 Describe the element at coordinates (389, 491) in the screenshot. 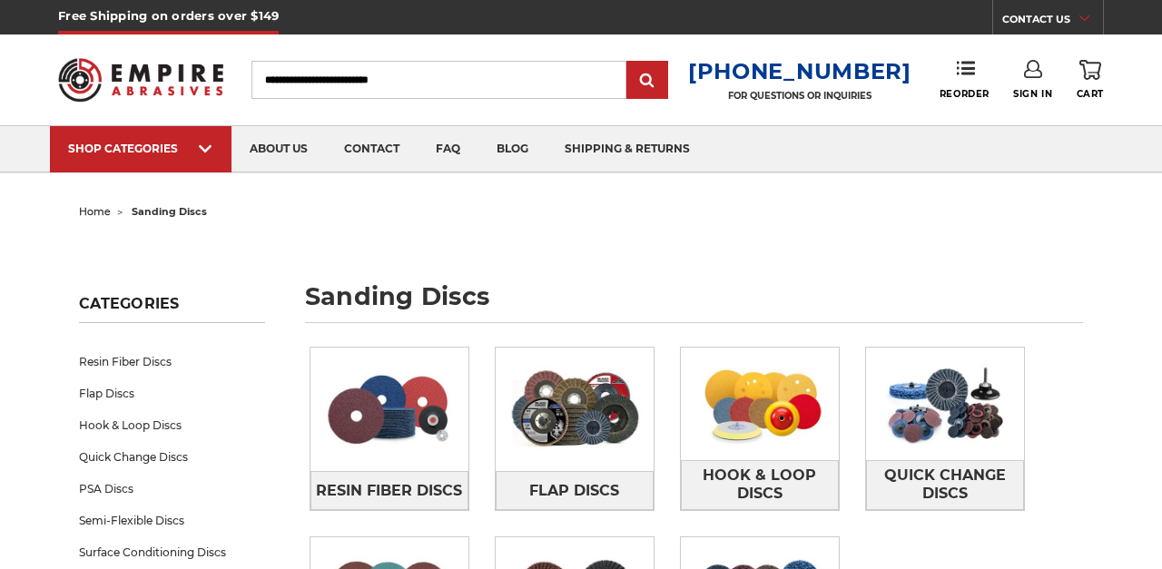

I see `span: Resin Fiber Discs` at that location.